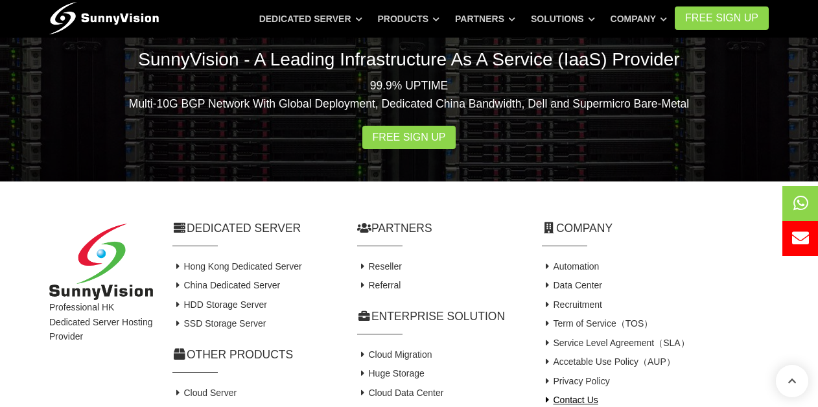  Describe the element at coordinates (563, 19) in the screenshot. I see `a: Solutions` at that location.